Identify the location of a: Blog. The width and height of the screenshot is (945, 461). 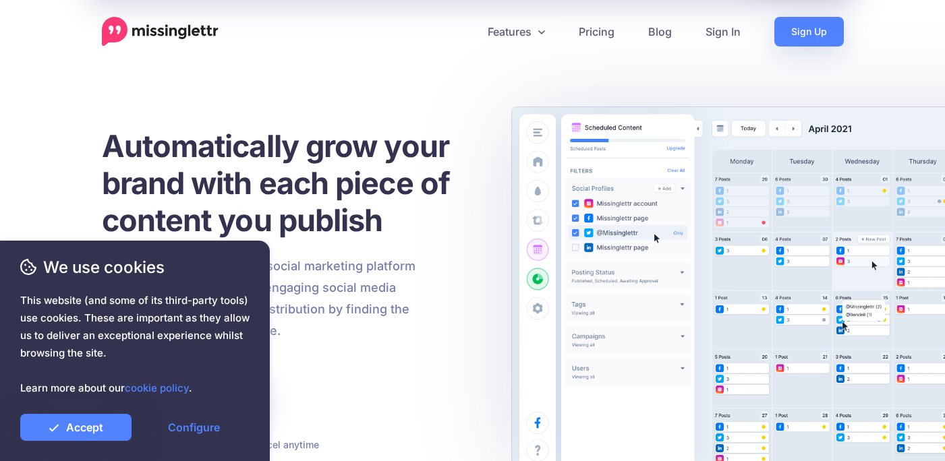
(660, 32).